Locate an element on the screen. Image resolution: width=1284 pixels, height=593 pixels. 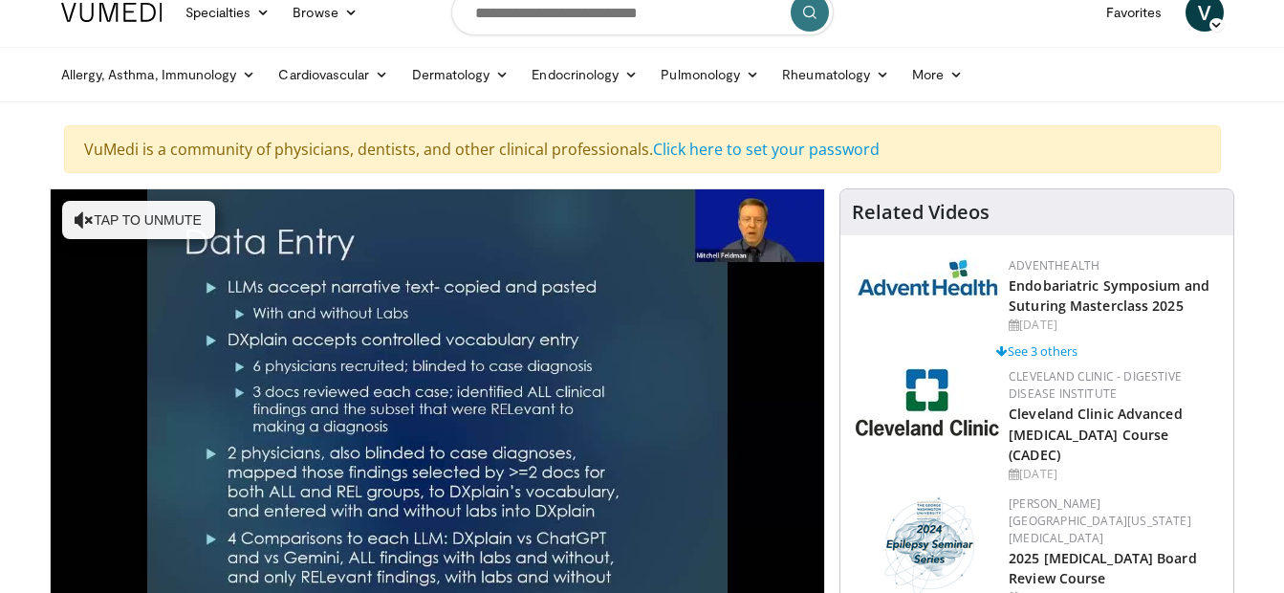
a: See 3 others is located at coordinates (1036, 351).